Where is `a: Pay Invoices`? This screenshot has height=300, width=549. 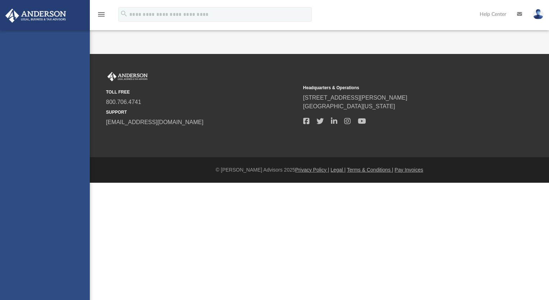 a: Pay Invoices is located at coordinates (408, 170).